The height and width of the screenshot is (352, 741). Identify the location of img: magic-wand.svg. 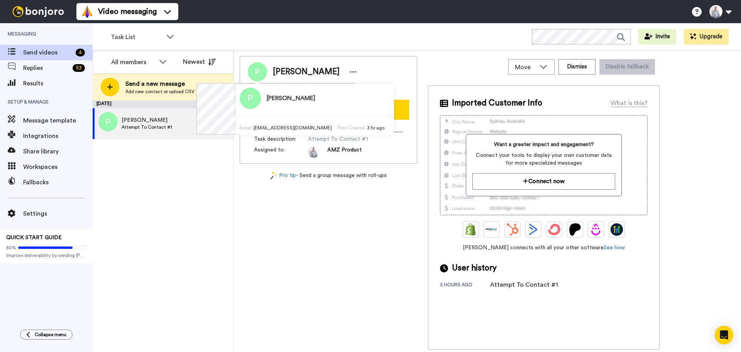
(274, 175).